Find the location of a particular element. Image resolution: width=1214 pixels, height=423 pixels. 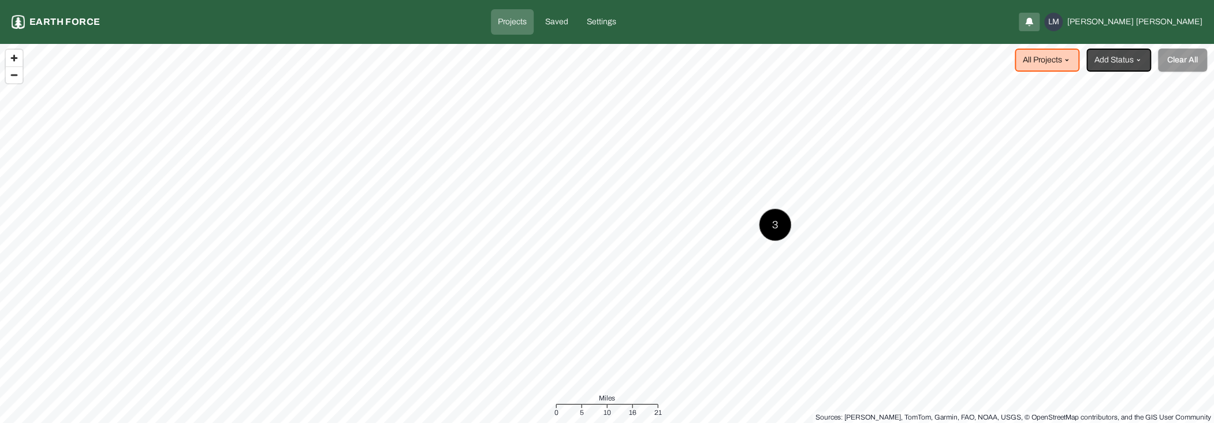

a: Saved is located at coordinates (557, 22).